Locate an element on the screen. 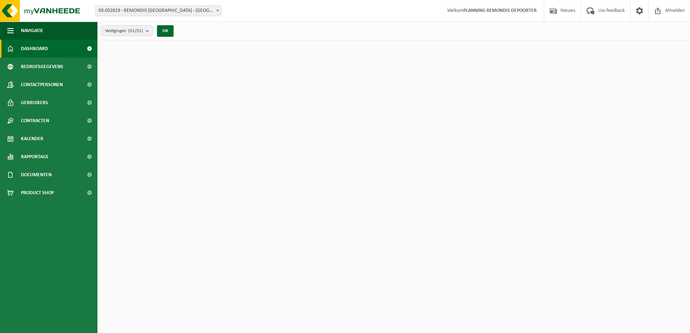 Image resolution: width=690 pixels, height=333 pixels. span: Kalender is located at coordinates (32, 139).